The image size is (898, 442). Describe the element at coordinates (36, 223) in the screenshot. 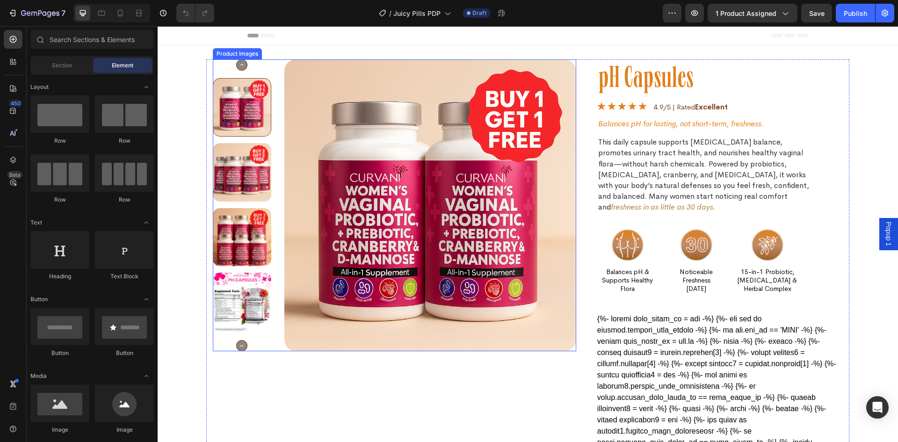

I see `span: Text` at that location.